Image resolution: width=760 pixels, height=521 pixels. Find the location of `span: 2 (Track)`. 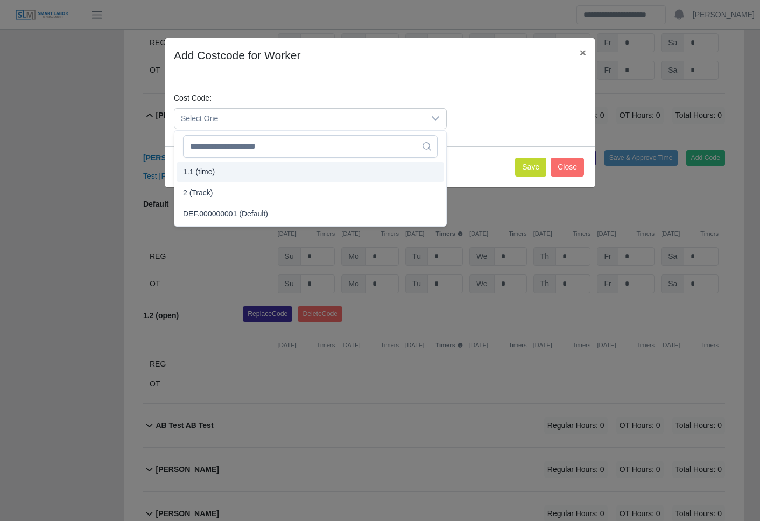

span: 2 (Track) is located at coordinates (197, 193).